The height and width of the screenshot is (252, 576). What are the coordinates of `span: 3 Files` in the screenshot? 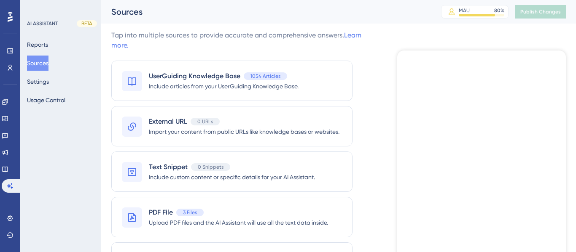 It's located at (190, 213).